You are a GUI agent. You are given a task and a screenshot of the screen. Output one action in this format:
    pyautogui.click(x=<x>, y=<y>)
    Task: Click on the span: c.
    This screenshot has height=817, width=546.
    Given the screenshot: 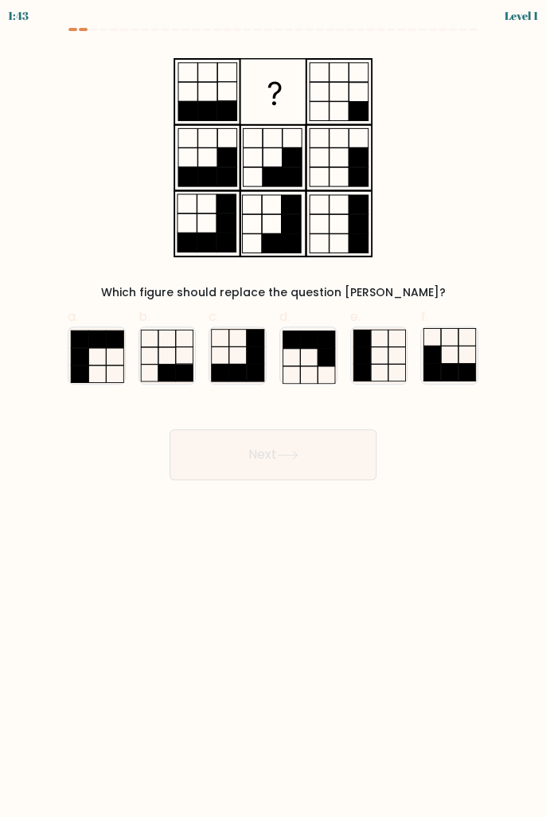 What is the action you would take?
    pyautogui.click(x=213, y=316)
    